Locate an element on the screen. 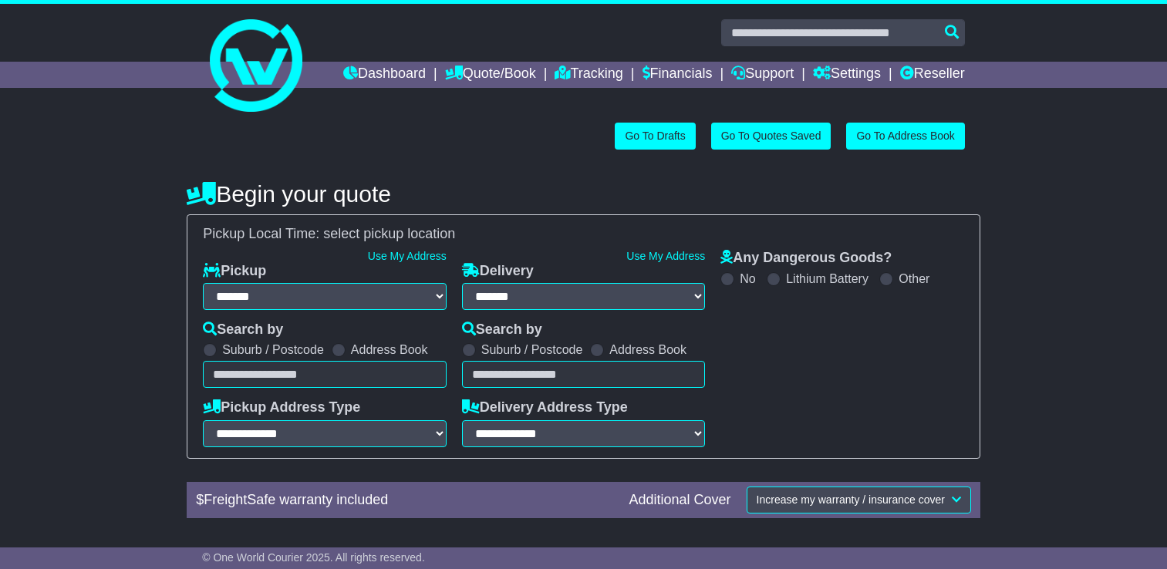 This screenshot has height=569, width=1167. label: Delivery is located at coordinates (497, 271).